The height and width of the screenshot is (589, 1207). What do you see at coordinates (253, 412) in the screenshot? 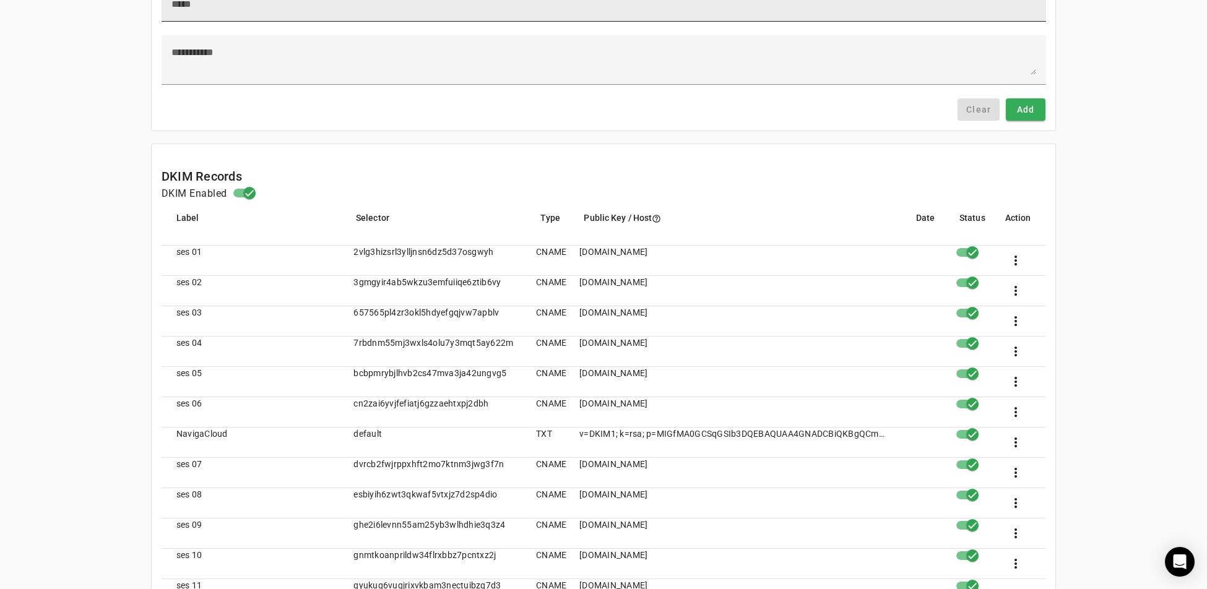
I see `mat-cell: ses 06` at bounding box center [253, 412].